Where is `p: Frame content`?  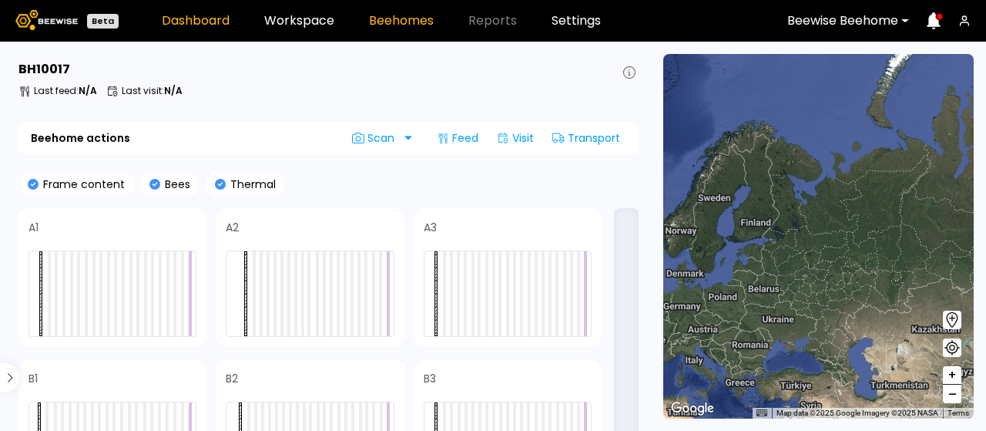
p: Frame content is located at coordinates (82, 184).